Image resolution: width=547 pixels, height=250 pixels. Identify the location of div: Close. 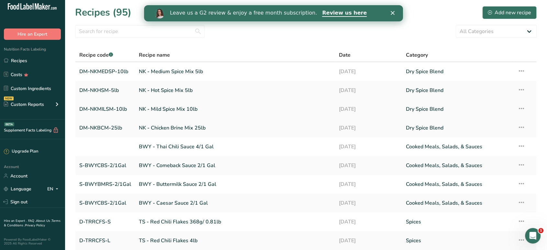
(250, 8).